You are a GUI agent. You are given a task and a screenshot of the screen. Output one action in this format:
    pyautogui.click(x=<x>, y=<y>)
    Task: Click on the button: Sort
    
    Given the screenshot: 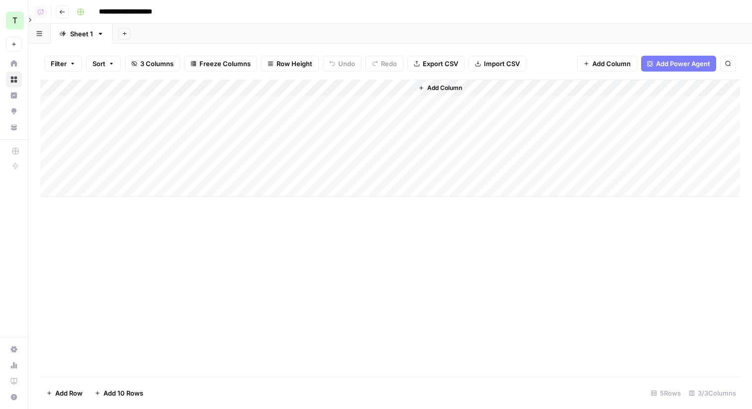 What is the action you would take?
    pyautogui.click(x=103, y=64)
    